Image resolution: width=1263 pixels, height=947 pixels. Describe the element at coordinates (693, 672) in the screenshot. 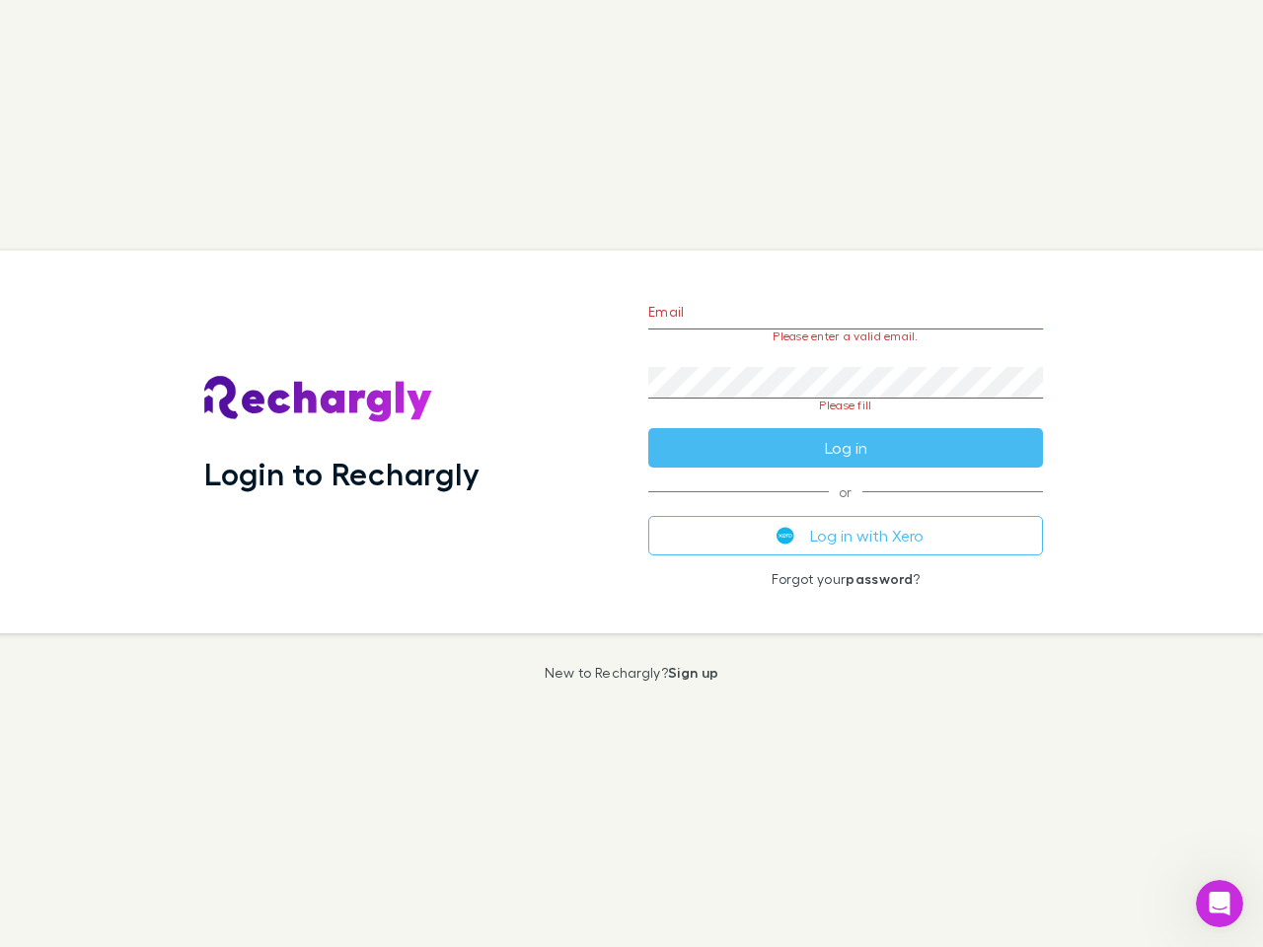

I see `a: Sign up` at that location.